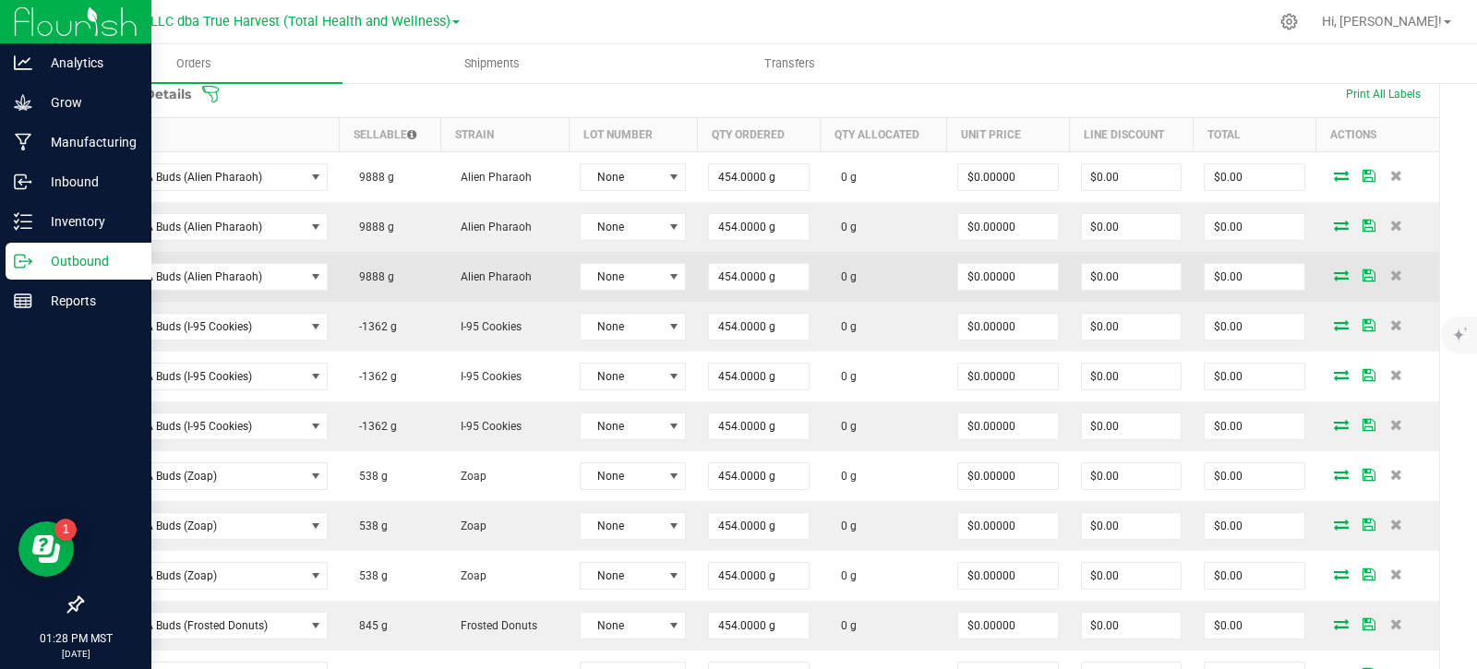 Image resolution: width=1477 pixels, height=669 pixels. What do you see at coordinates (368, 626) in the screenshot?
I see `span: 845 g` at bounding box center [368, 626].